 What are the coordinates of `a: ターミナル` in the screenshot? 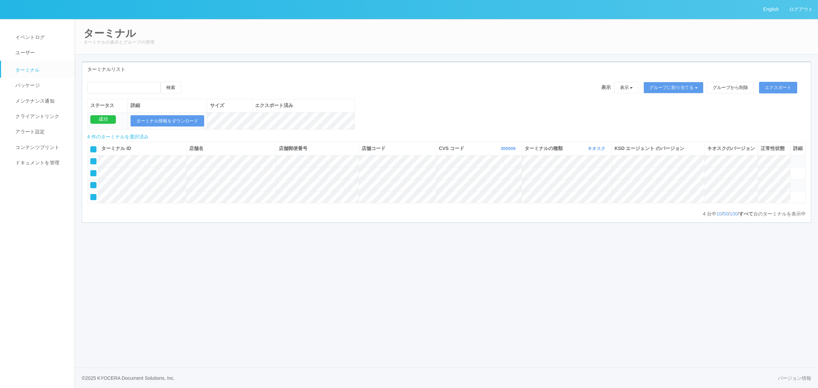 It's located at (41, 69).